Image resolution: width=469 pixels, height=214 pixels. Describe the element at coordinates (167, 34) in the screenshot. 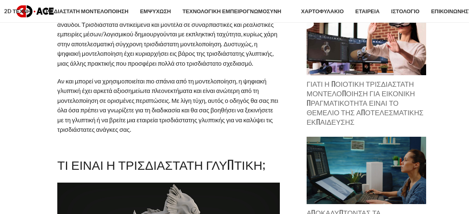

I see `font: Αν οι μεγαλύτεροι καλλιτέχνες της περασμένης χιλιετίας έβλεπαν τα θαύματα που επιτυγχάνονται με τ...` at that location.